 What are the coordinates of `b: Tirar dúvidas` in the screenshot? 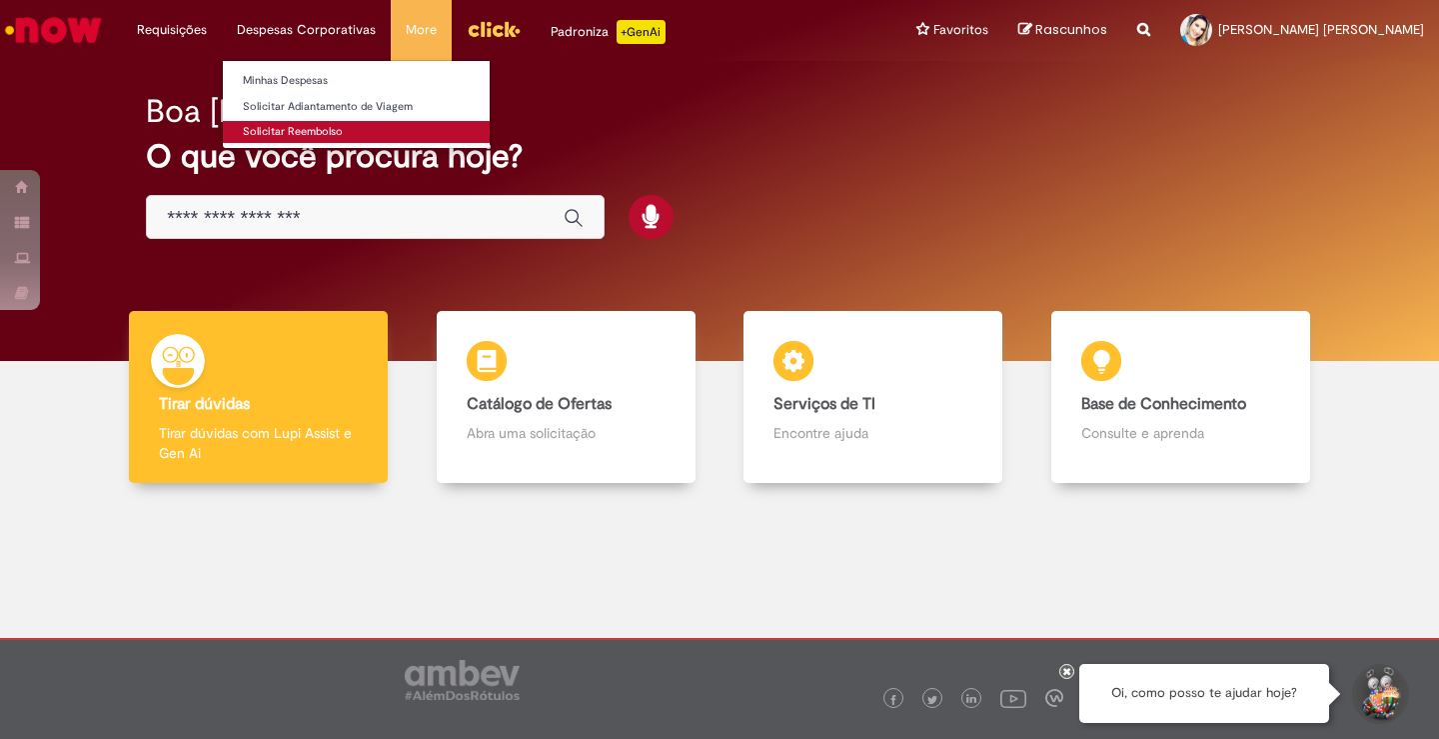 It's located at (204, 404).